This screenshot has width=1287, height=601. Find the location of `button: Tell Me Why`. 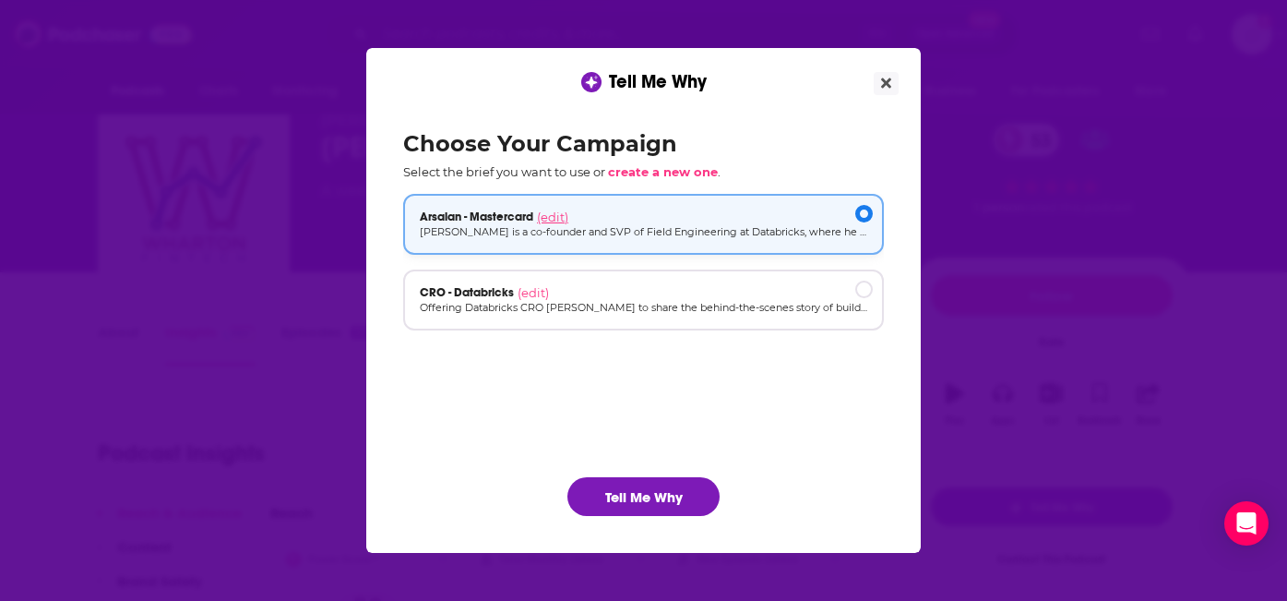

button: Tell Me Why is located at coordinates (643, 497).